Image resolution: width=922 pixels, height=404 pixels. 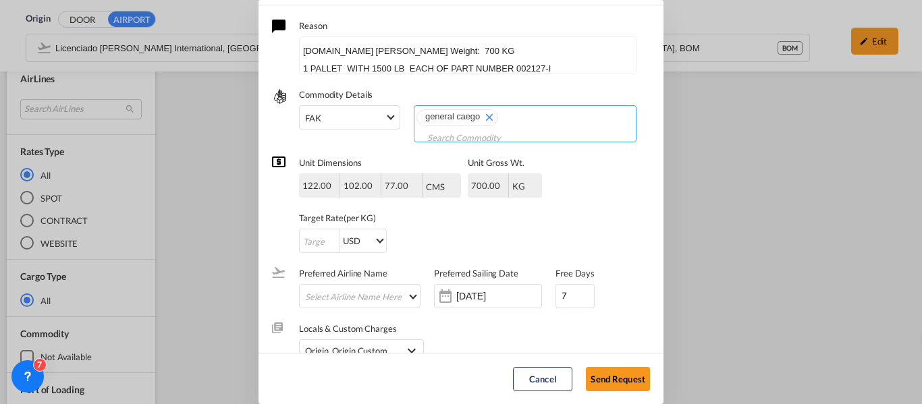 I want to click on label: Locals & Custom Charges, so click(x=361, y=329).